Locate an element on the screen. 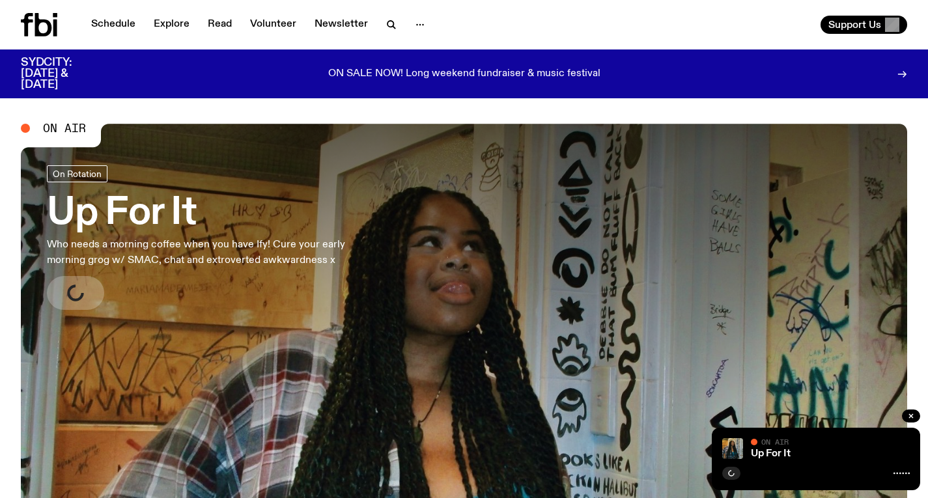 The width and height of the screenshot is (928, 498). a: Schedule is located at coordinates (113, 25).